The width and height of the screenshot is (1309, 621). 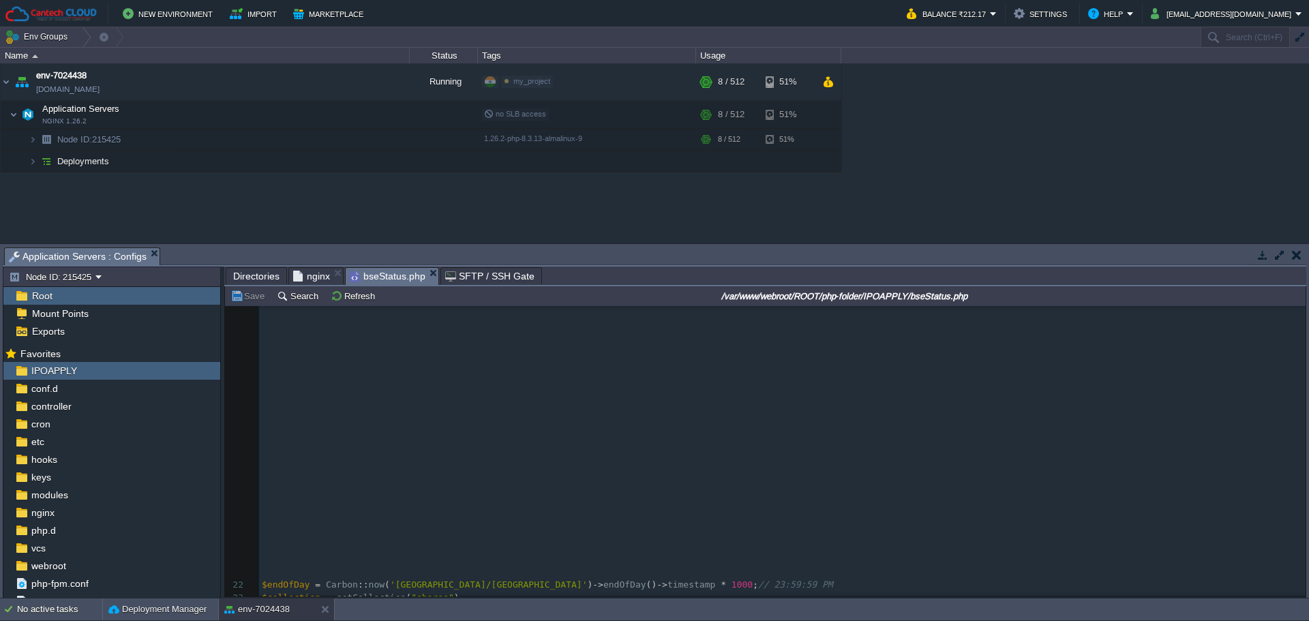 I want to click on span: env-7024438, so click(x=61, y=76).